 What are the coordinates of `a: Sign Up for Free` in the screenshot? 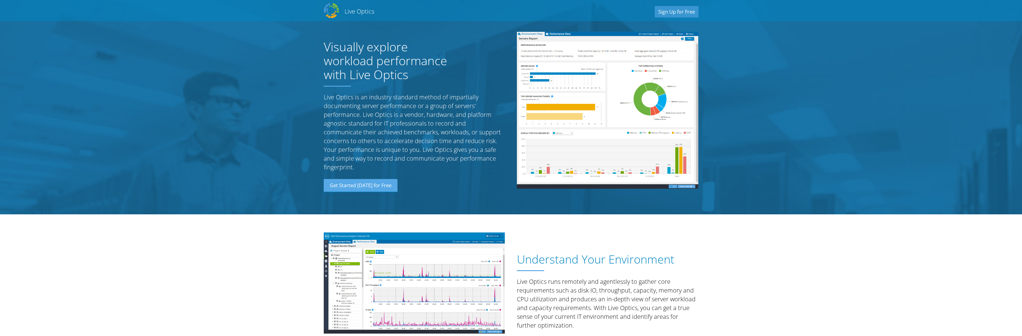 It's located at (677, 12).